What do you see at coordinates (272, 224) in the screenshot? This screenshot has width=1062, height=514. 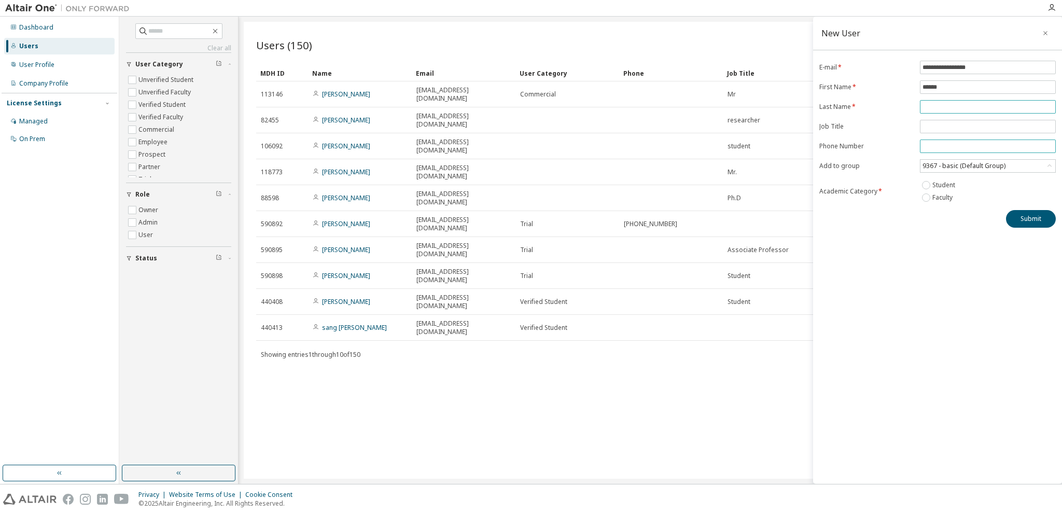 I see `span: 590892` at bounding box center [272, 224].